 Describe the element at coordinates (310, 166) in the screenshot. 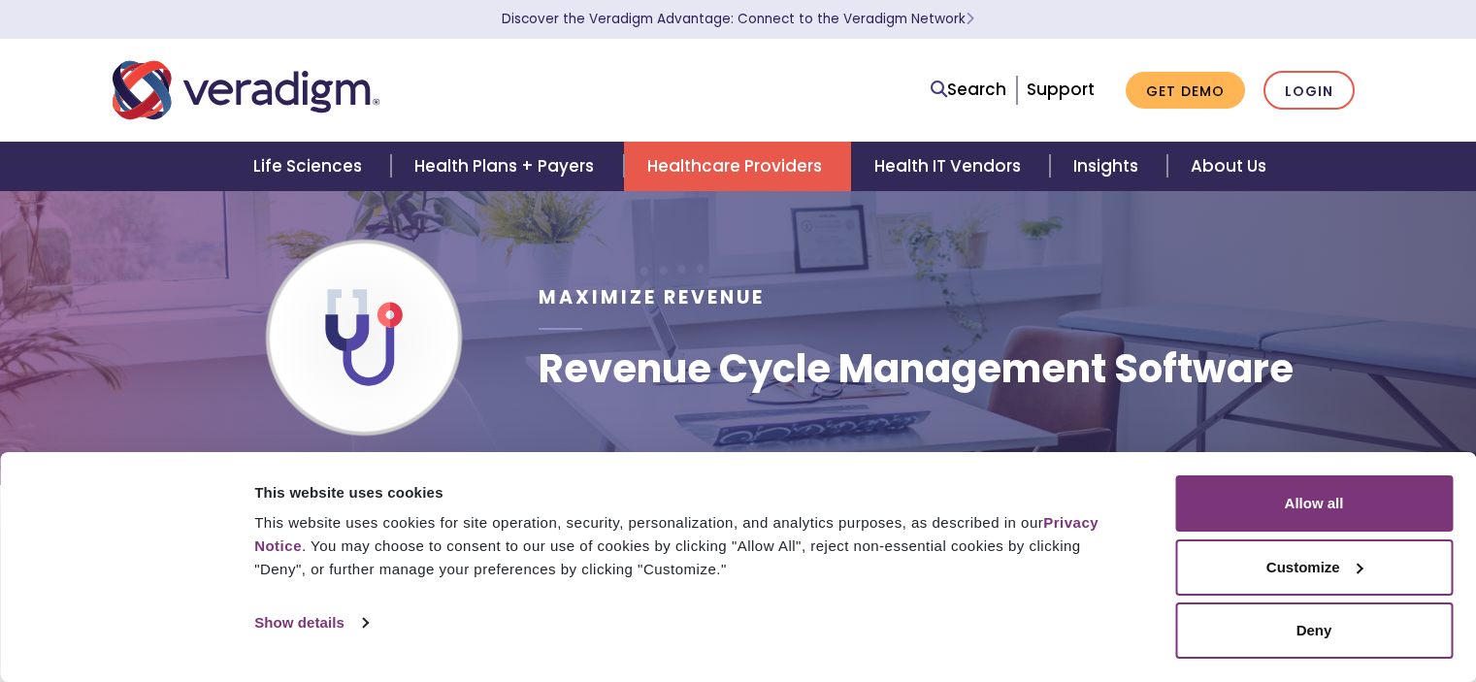

I see `a: Life Sciences` at that location.